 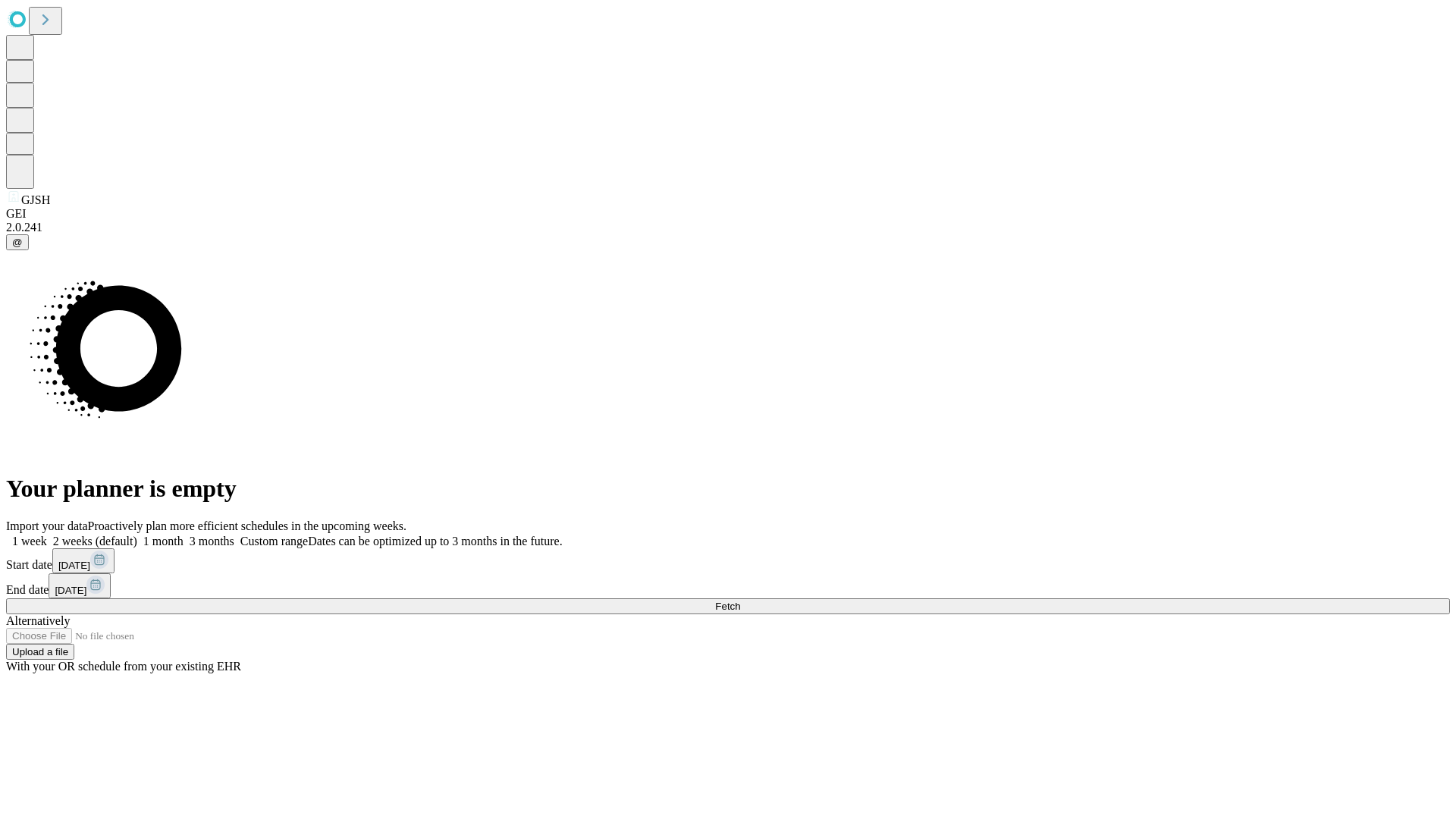 What do you see at coordinates (728, 586) in the screenshot?
I see `div: End date` at bounding box center [728, 586].